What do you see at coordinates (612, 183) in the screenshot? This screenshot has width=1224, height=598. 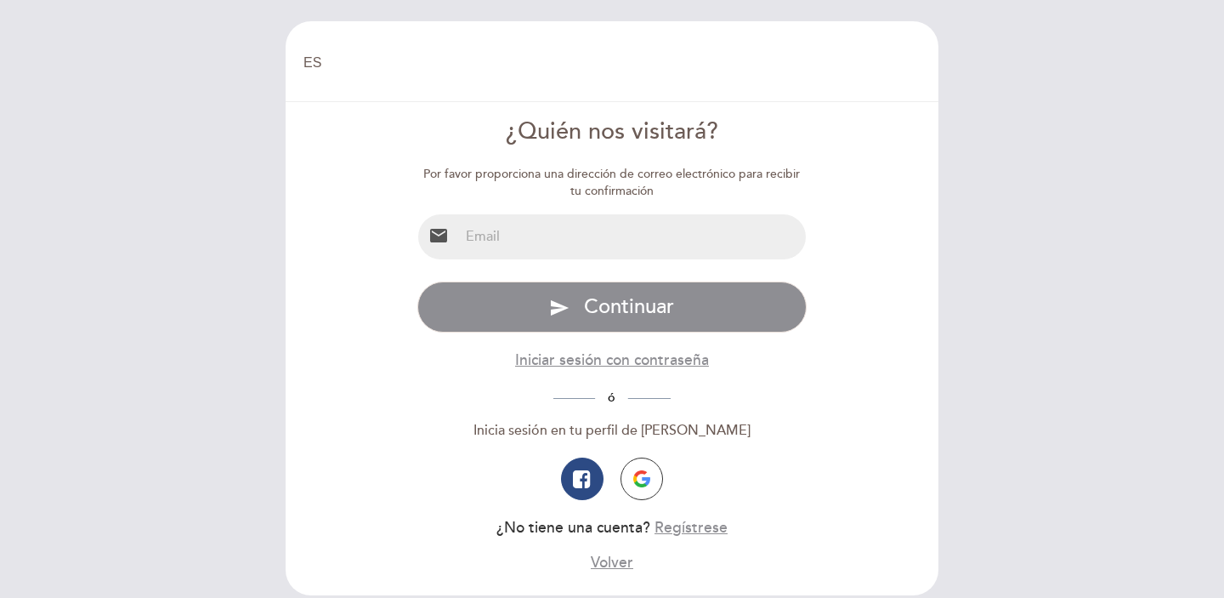 I see `div: Por favor proporciona una dirección de correo electrónico para recibir tu confirmación` at bounding box center [612, 183].